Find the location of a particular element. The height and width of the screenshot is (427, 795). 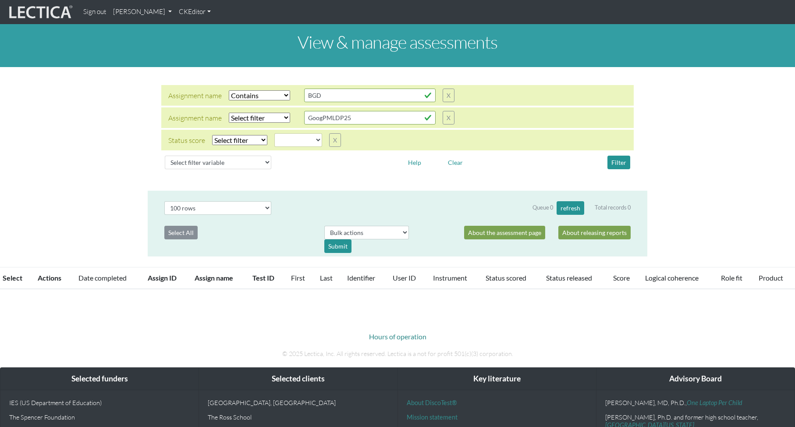

a: Role fit is located at coordinates (732, 278).